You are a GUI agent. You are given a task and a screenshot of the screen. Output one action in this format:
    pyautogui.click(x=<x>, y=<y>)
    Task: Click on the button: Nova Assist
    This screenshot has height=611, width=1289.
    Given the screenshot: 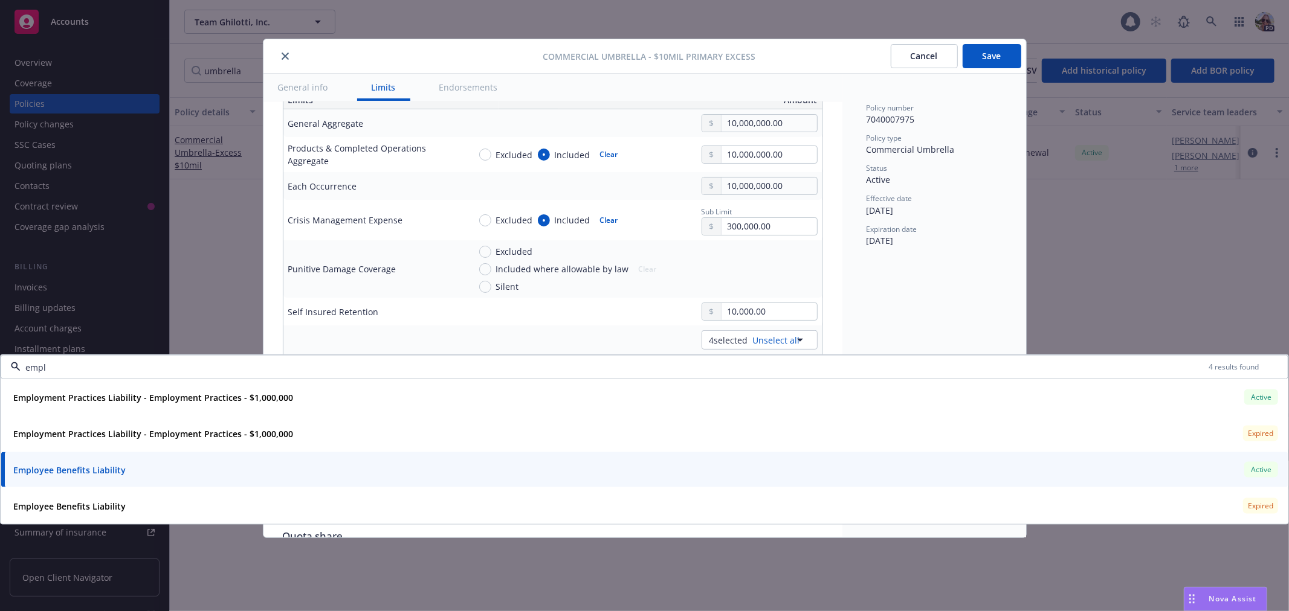 What is the action you would take?
    pyautogui.click(x=1225, y=599)
    